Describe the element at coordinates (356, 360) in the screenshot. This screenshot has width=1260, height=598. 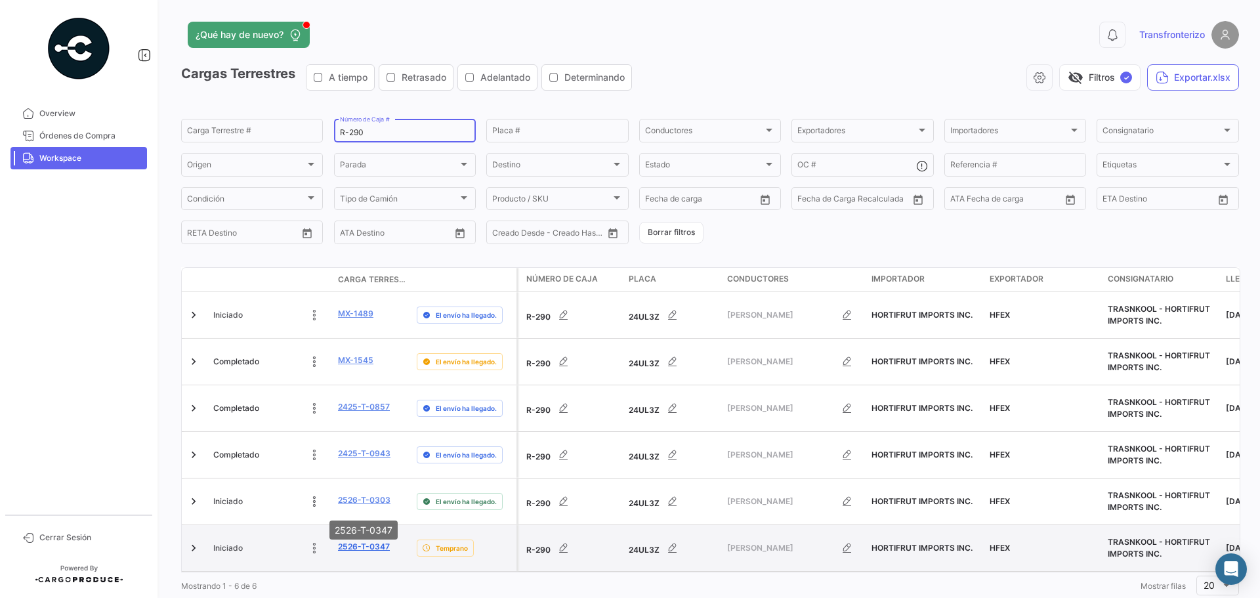
I see `a: MX-1545` at that location.